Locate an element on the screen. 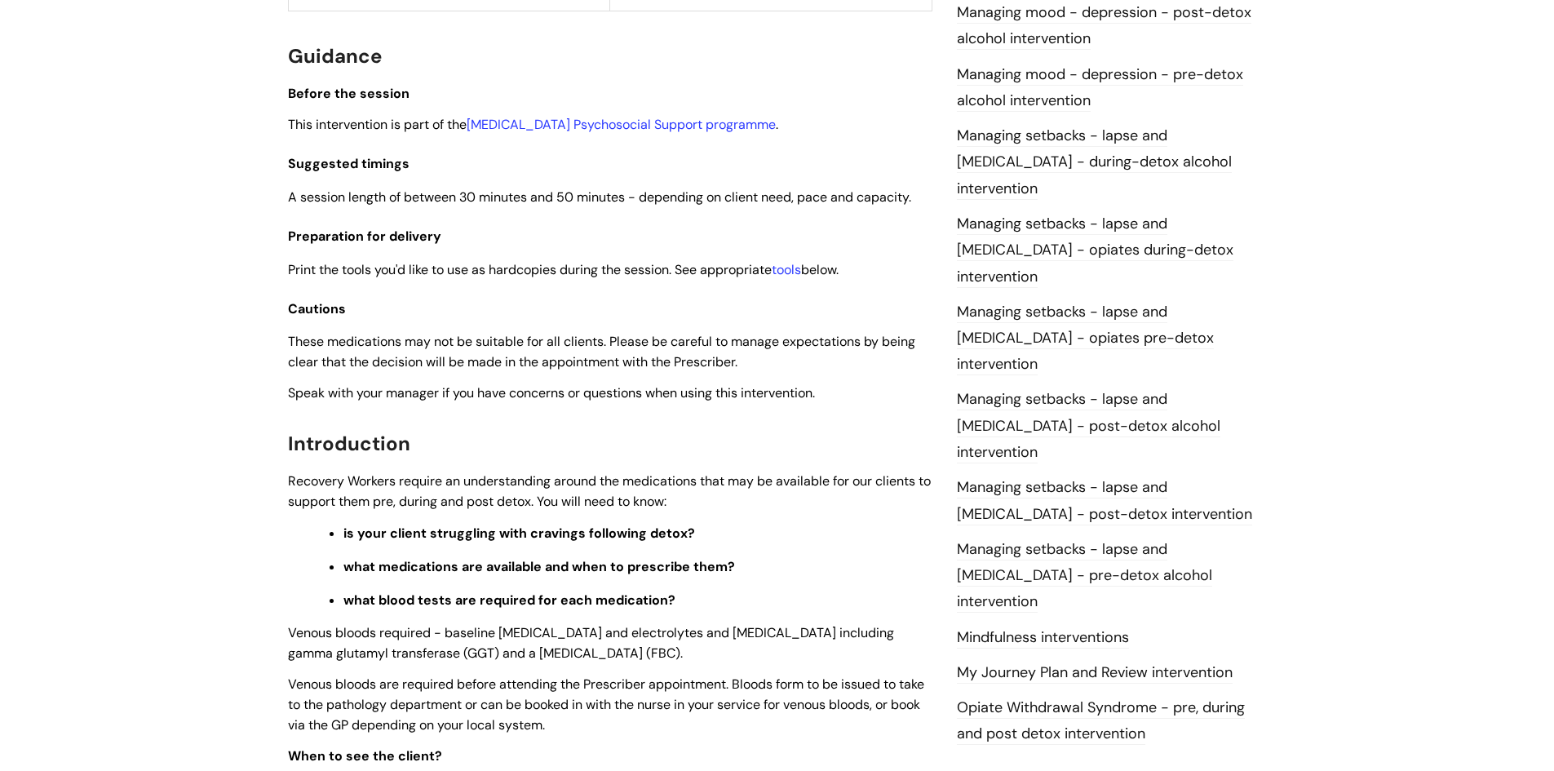  a: Mindfulness interventions is located at coordinates (1043, 638).